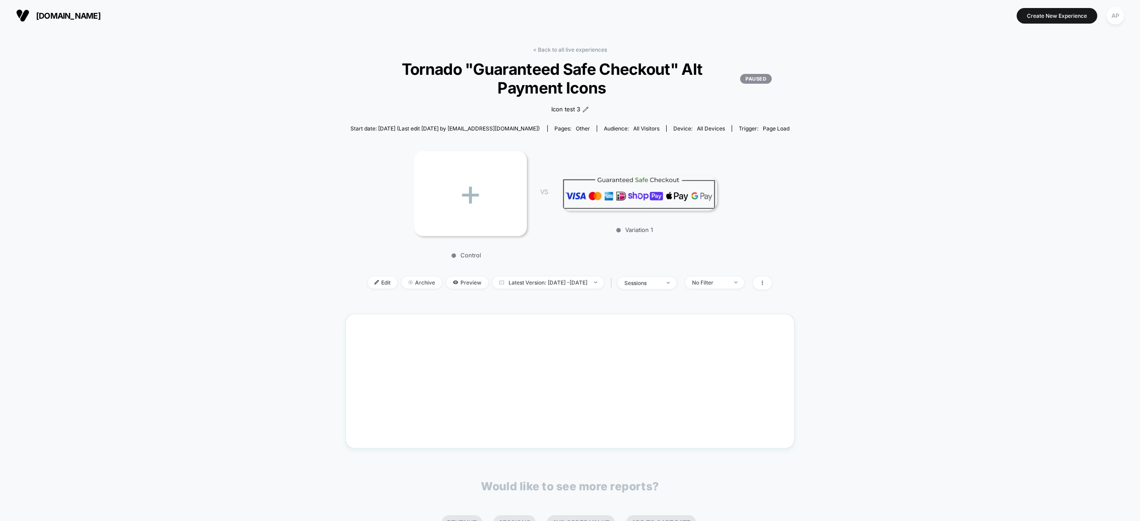  I want to click on img: calendar, so click(501, 282).